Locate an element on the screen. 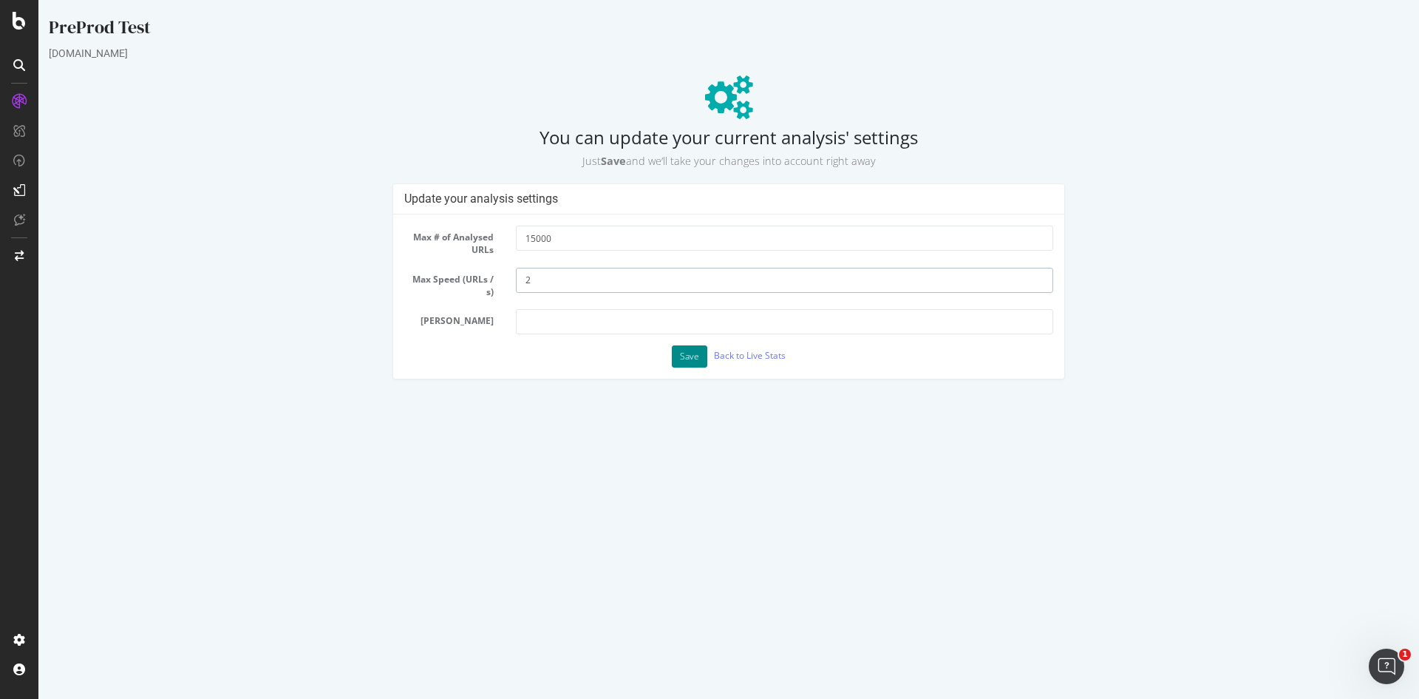 This screenshot has height=699, width=1419. button: Save is located at coordinates (651, 356).